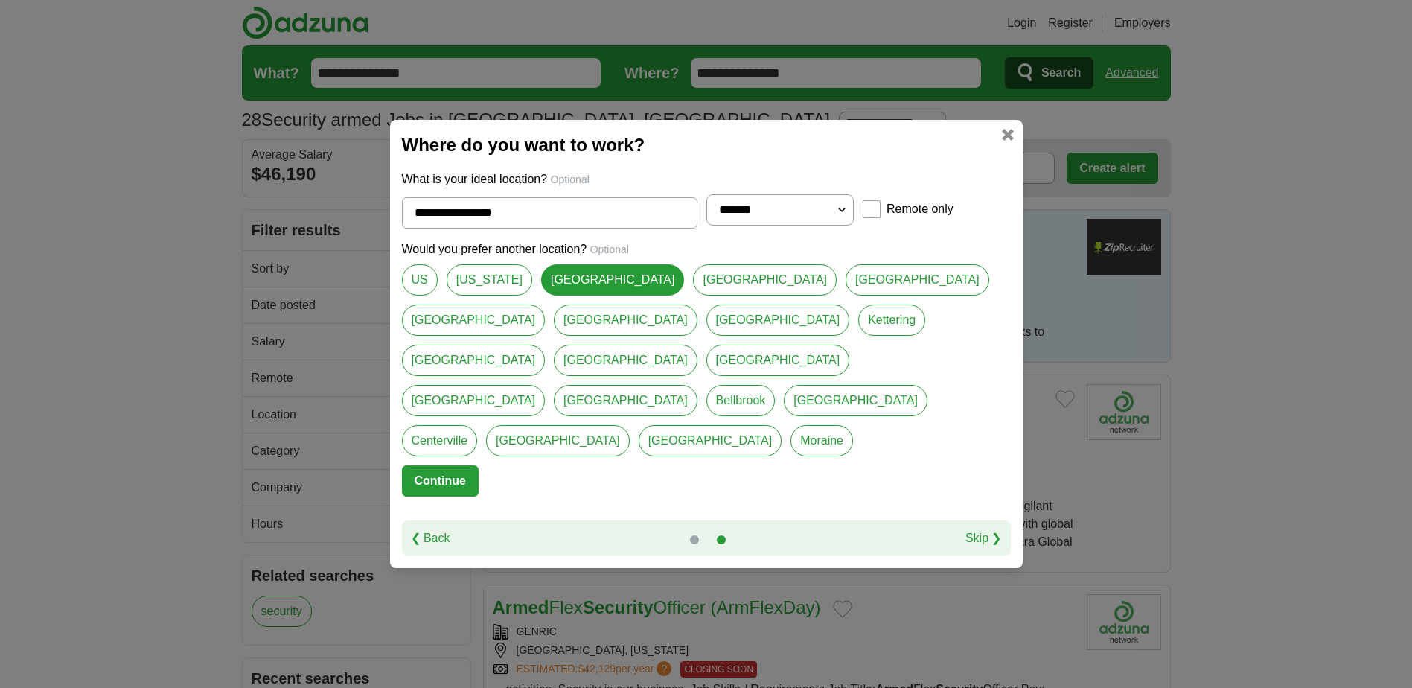 The width and height of the screenshot is (1412, 688). I want to click on button: Continue, so click(440, 481).